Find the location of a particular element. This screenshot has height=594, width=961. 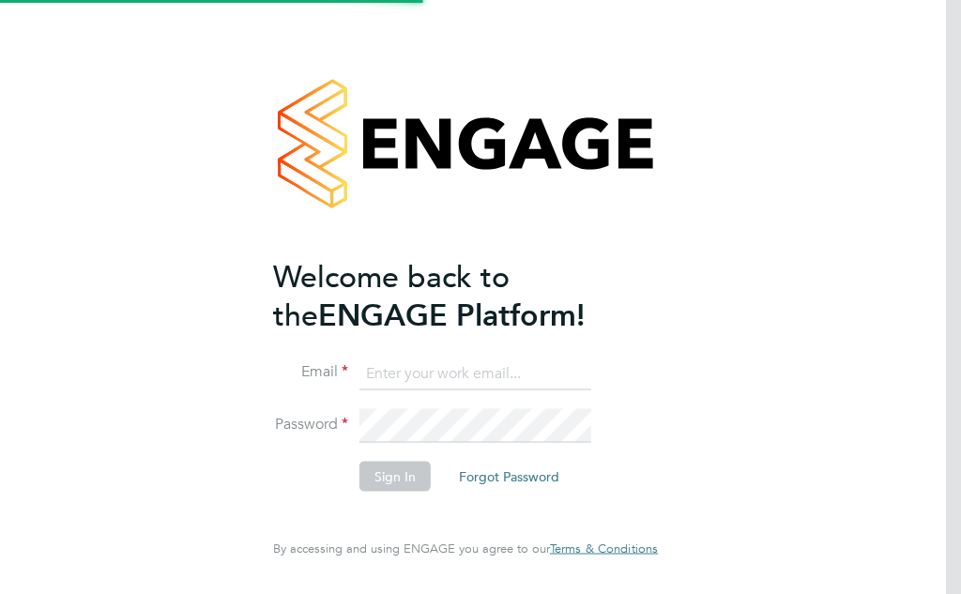

input: Enter your work email... is located at coordinates (475, 374).